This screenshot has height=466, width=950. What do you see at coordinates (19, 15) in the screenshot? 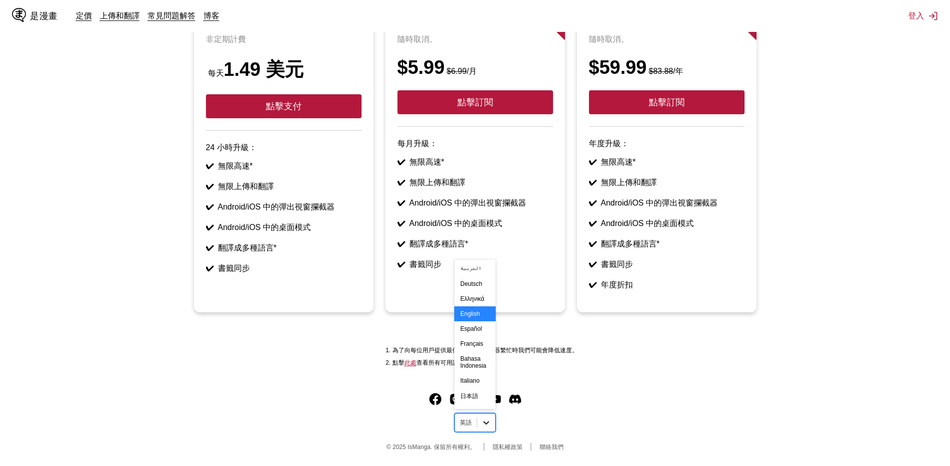
I see `img: IsManga 標誌` at bounding box center [19, 15].